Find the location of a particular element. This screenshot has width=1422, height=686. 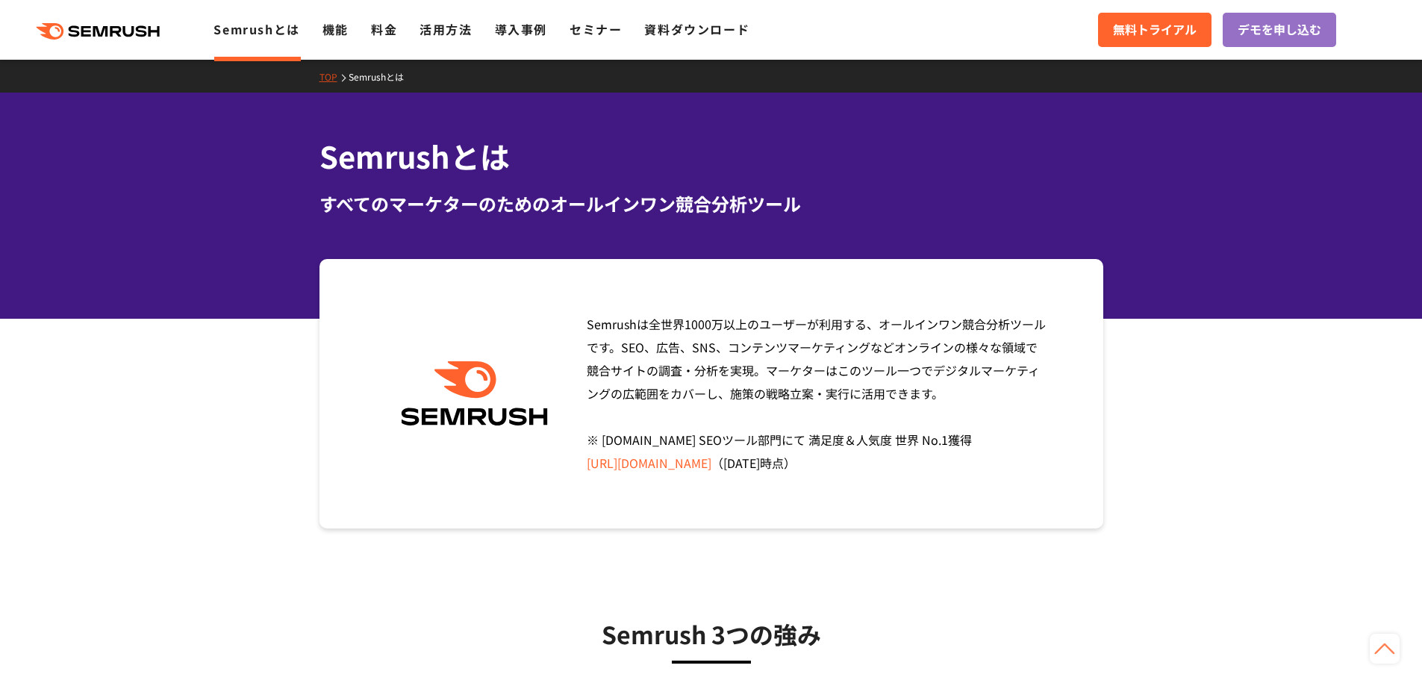

img: Semrush is located at coordinates (474, 393).